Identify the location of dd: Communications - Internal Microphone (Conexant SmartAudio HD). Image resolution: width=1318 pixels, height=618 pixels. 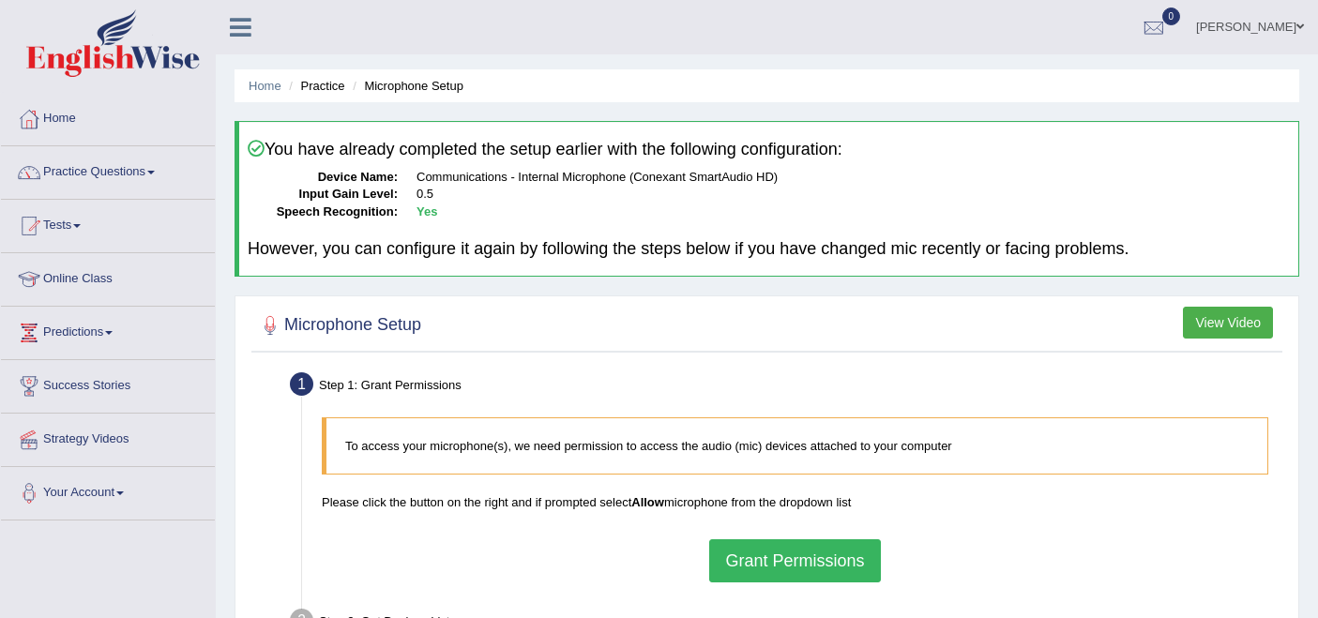
(853, 177).